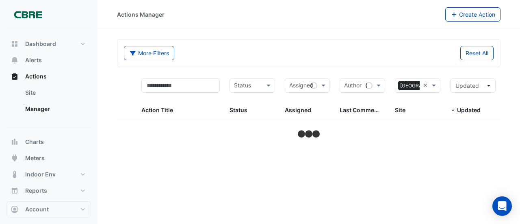 This screenshot has width=520, height=224. Describe the element at coordinates (15, 60) in the screenshot. I see `app-icon: Alerts` at that location.